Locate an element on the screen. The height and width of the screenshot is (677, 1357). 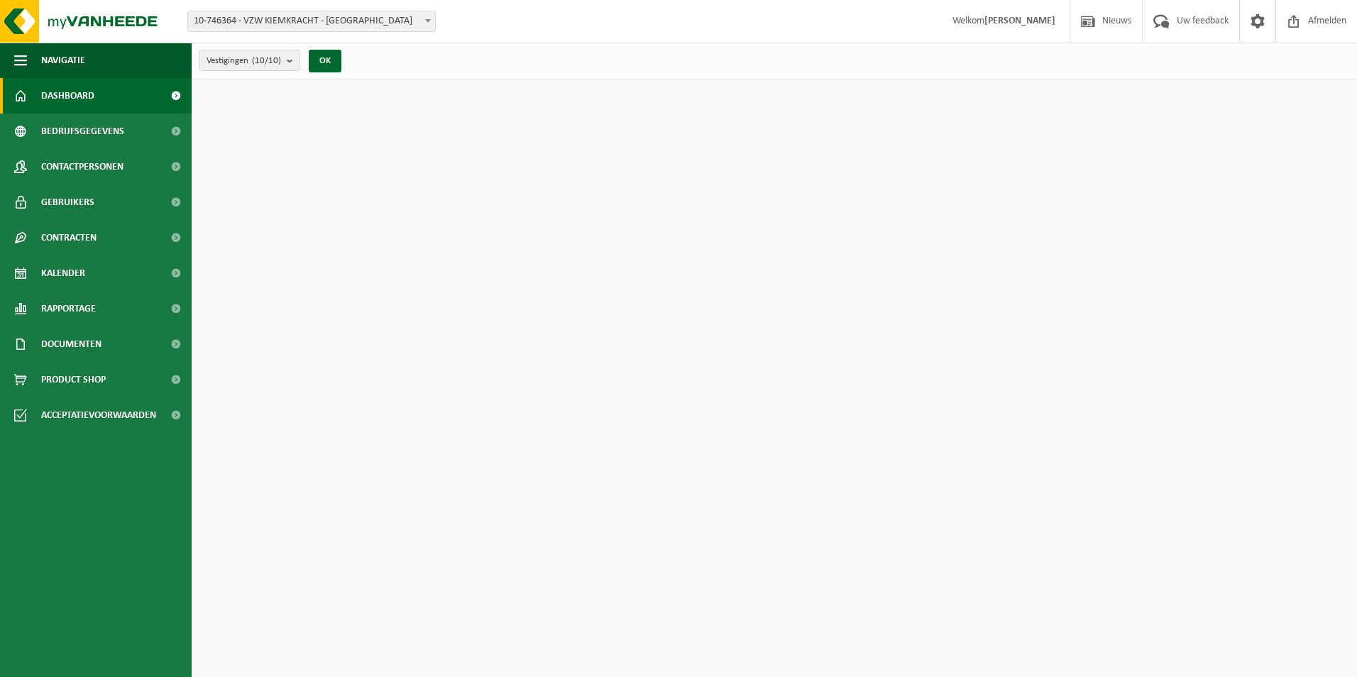
span: Kalender is located at coordinates (63, 273).